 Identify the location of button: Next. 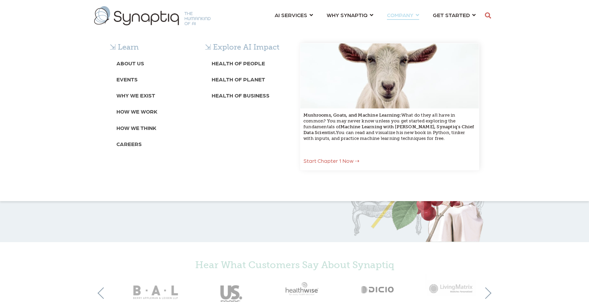
(485, 293).